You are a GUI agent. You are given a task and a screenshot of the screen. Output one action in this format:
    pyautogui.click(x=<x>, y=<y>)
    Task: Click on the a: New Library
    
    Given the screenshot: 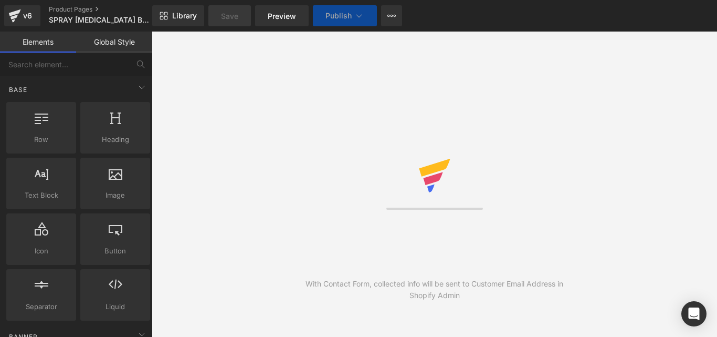 What is the action you would take?
    pyautogui.click(x=178, y=16)
    